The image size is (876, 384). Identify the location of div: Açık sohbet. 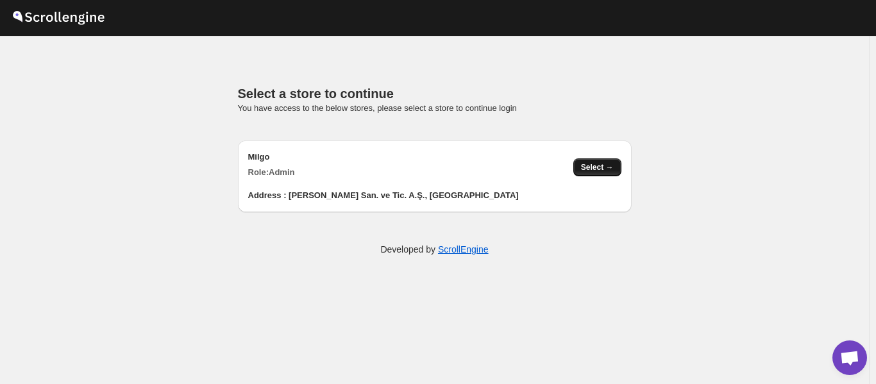
(850, 358).